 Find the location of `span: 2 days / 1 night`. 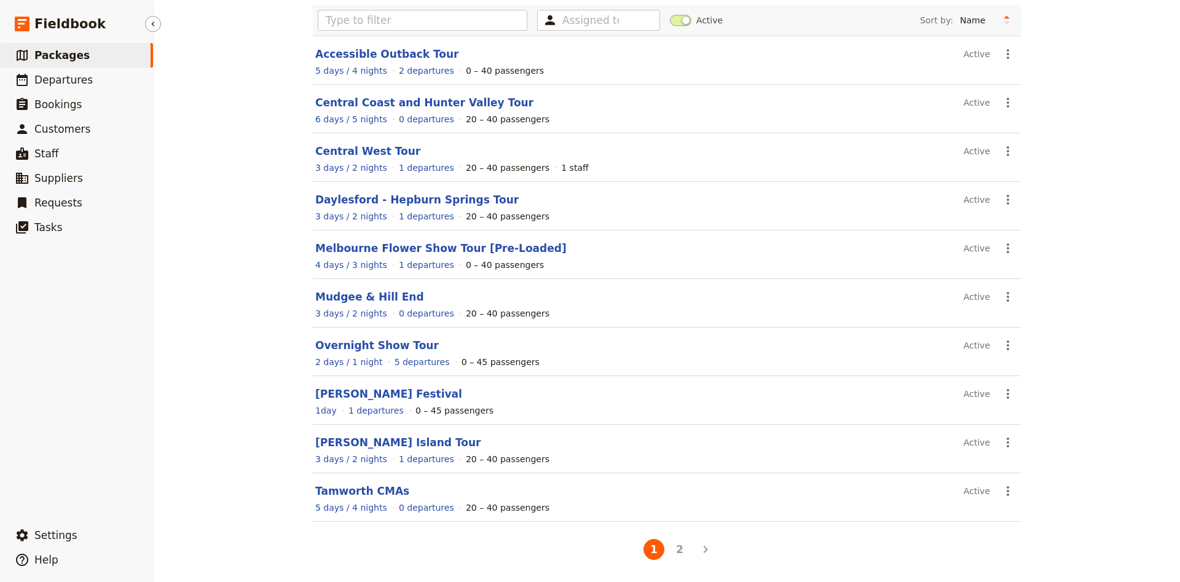

span: 2 days / 1 night is located at coordinates (349, 362).